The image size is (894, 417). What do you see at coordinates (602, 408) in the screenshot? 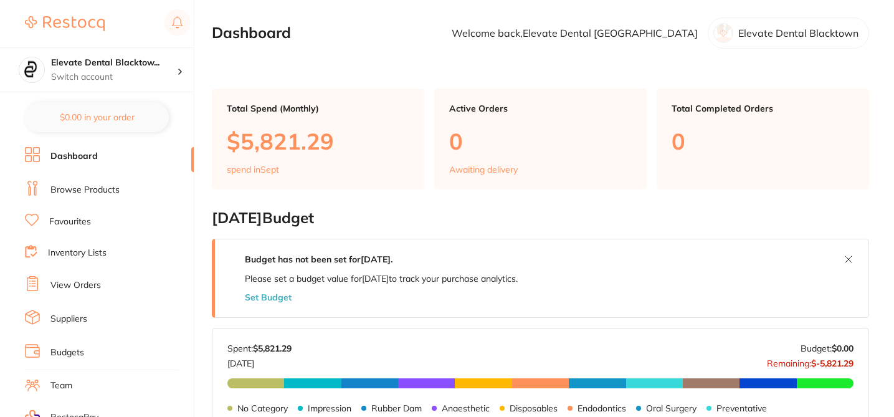
I see `p: Endodontics` at bounding box center [602, 408].